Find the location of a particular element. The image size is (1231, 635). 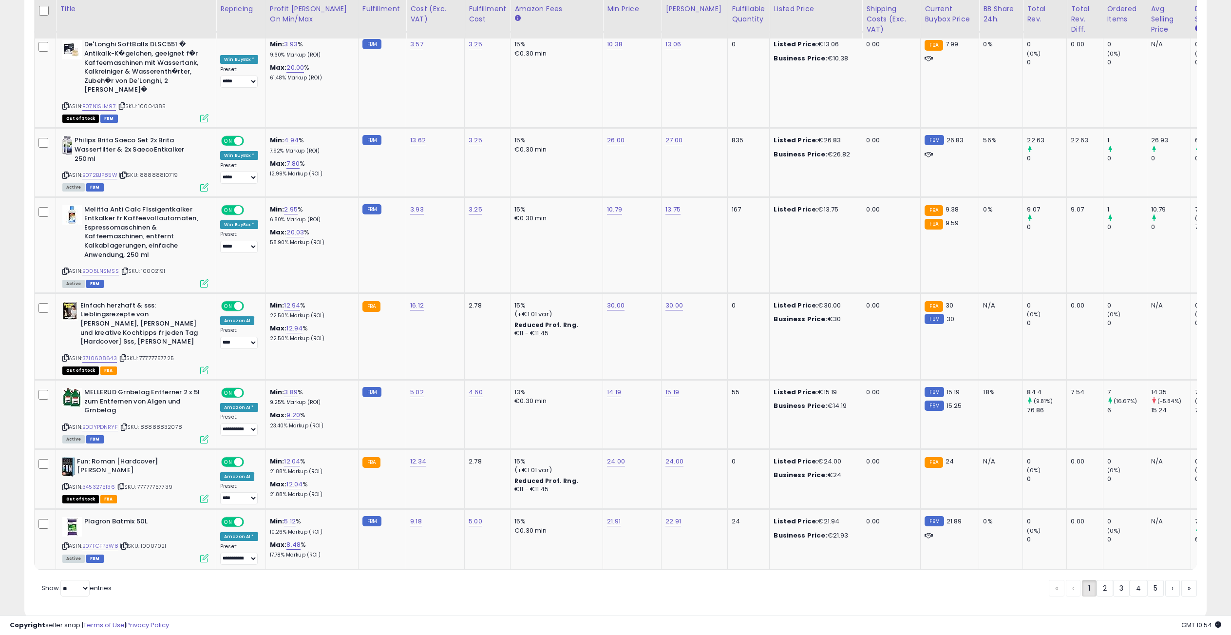

div: Amazon AI * is located at coordinates (239, 407).